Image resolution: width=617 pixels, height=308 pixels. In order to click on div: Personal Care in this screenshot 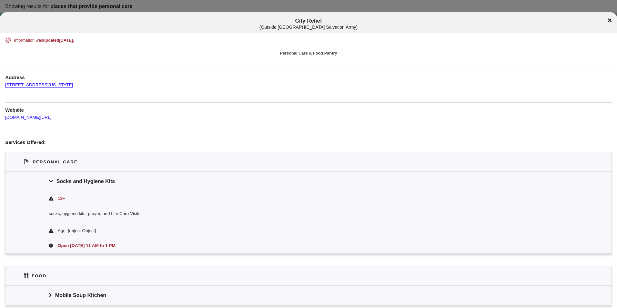, I will do `click(55, 162)`.